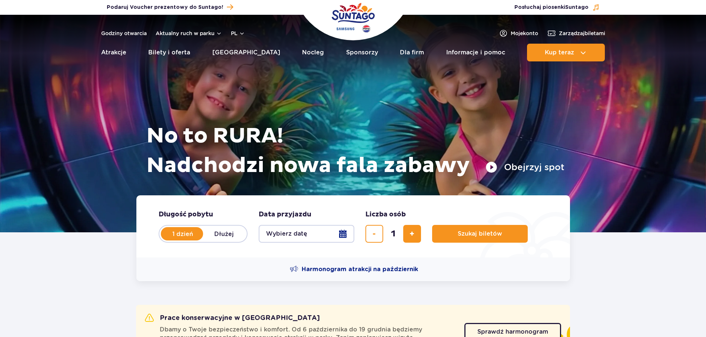 Image resolution: width=706 pixels, height=337 pixels. I want to click on button: dodaj bilet, so click(412, 234).